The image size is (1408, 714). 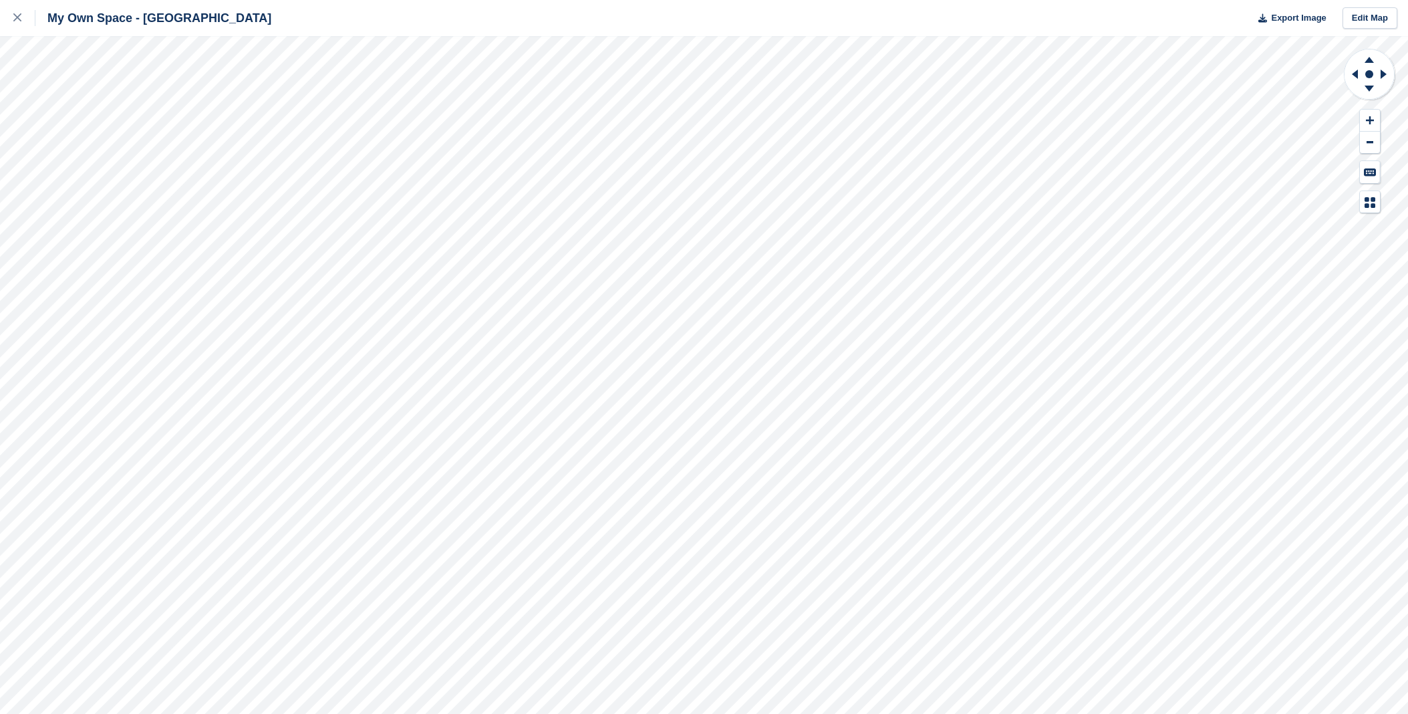 What do you see at coordinates (1298, 18) in the screenshot?
I see `span: Export Image` at bounding box center [1298, 18].